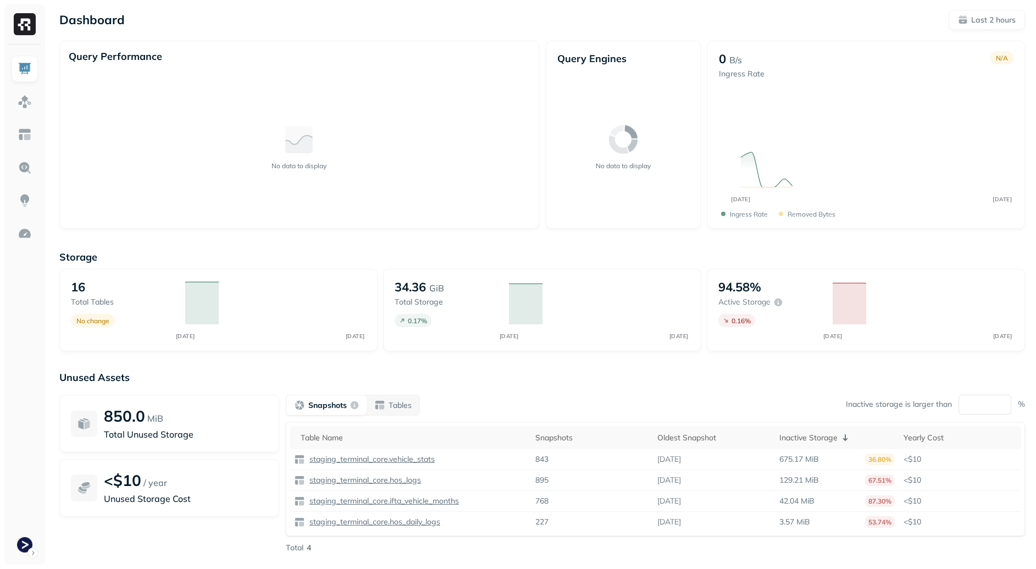 This screenshot has height=569, width=1036. Describe the element at coordinates (436, 288) in the screenshot. I see `p: GiB` at that location.